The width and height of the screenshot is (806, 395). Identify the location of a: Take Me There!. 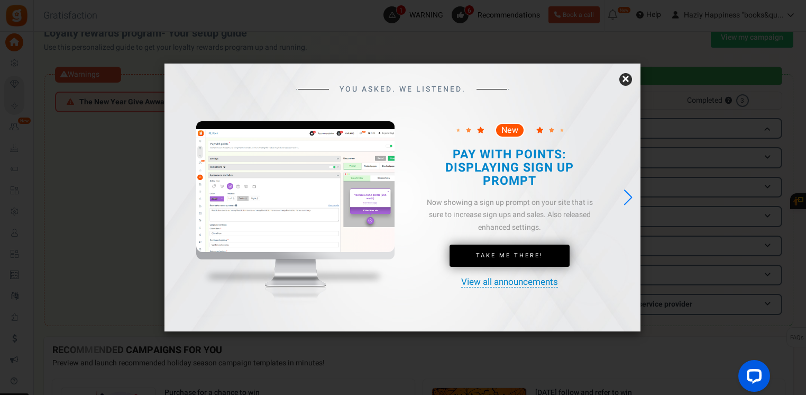
(510, 256).